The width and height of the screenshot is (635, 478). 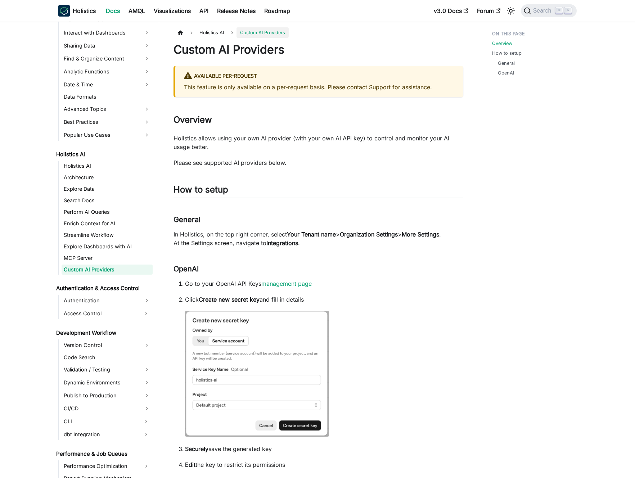 I want to click on b: Holistics, so click(x=84, y=11).